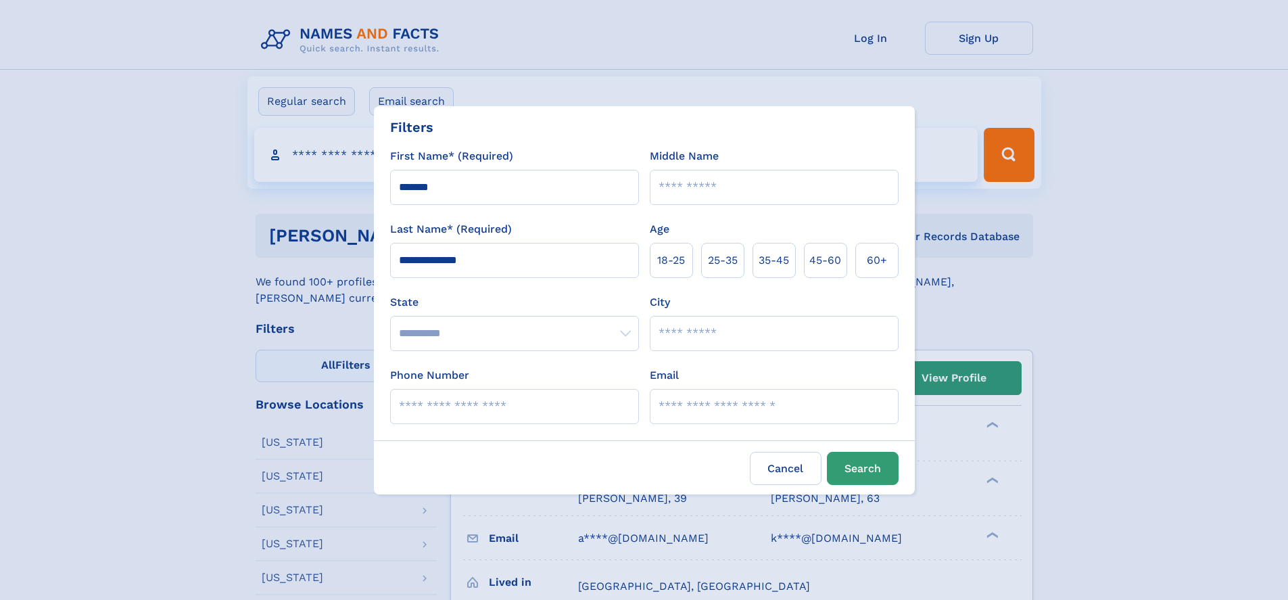 Image resolution: width=1288 pixels, height=600 pixels. What do you see at coordinates (515, 302) in the screenshot?
I see `label: State` at bounding box center [515, 302].